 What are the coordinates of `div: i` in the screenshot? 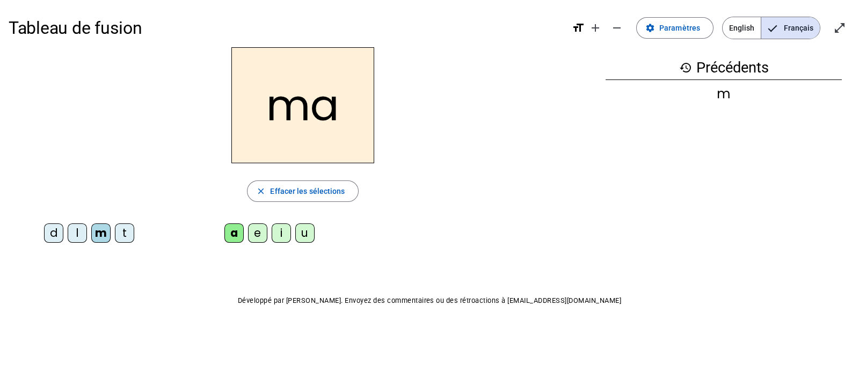 It's located at (281, 233).